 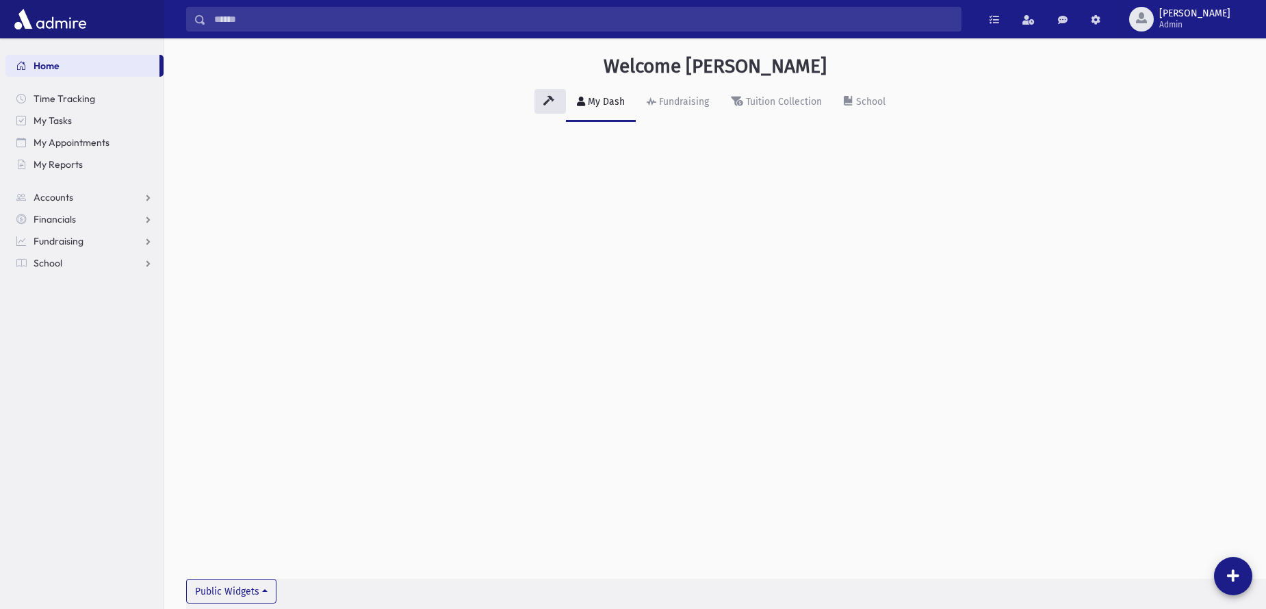 I want to click on span: School, so click(x=48, y=263).